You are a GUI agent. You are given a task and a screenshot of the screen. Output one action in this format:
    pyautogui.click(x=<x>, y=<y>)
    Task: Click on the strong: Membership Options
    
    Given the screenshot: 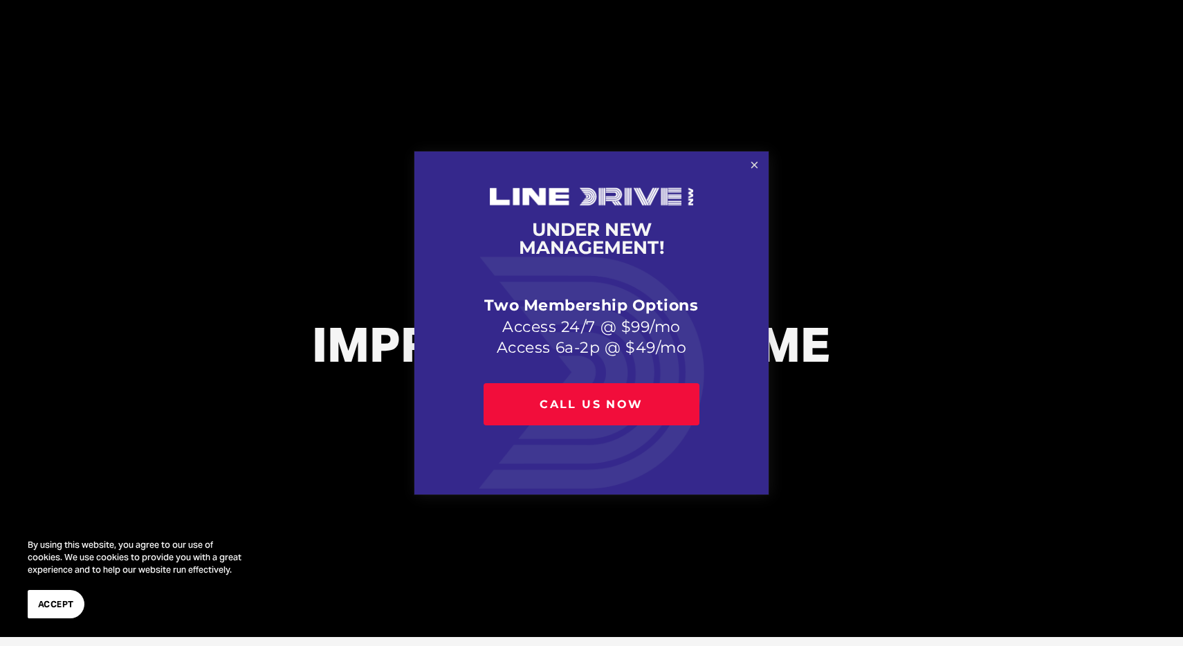 What is the action you would take?
    pyautogui.click(x=611, y=305)
    